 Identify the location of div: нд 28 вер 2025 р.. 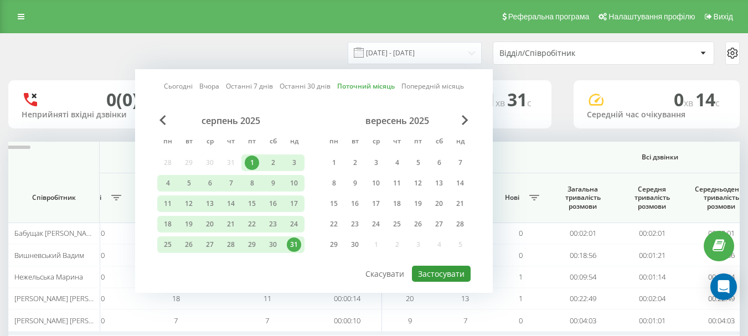
(460, 224).